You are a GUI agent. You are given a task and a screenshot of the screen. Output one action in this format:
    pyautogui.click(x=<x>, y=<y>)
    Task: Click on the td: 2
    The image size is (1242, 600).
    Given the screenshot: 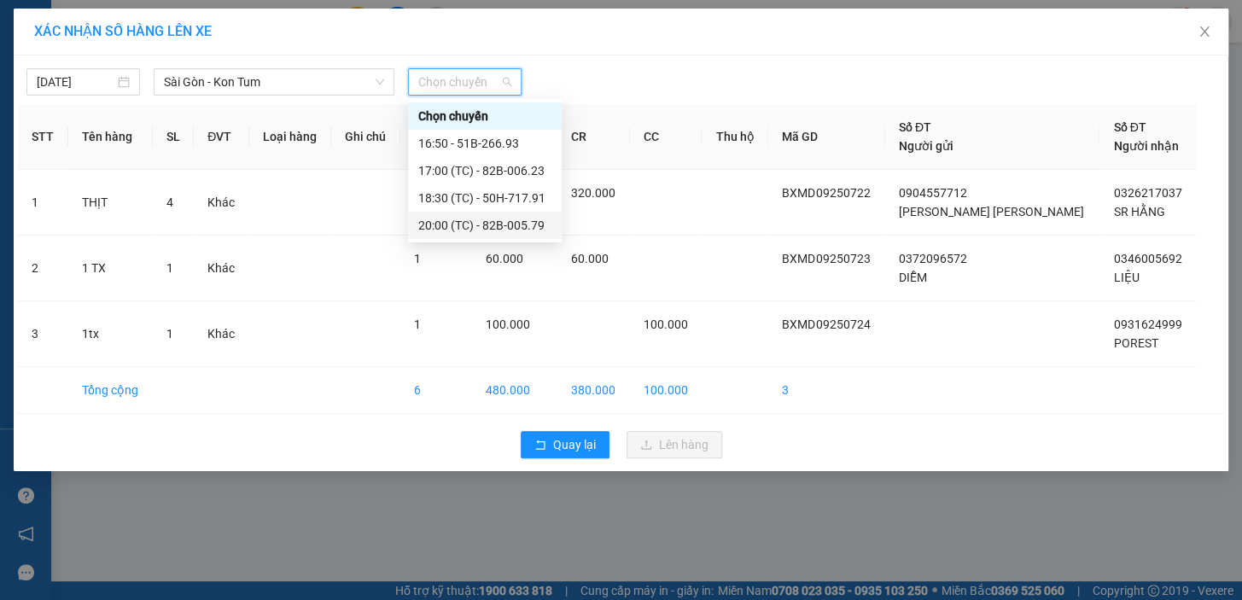 What is the action you would take?
    pyautogui.click(x=43, y=268)
    